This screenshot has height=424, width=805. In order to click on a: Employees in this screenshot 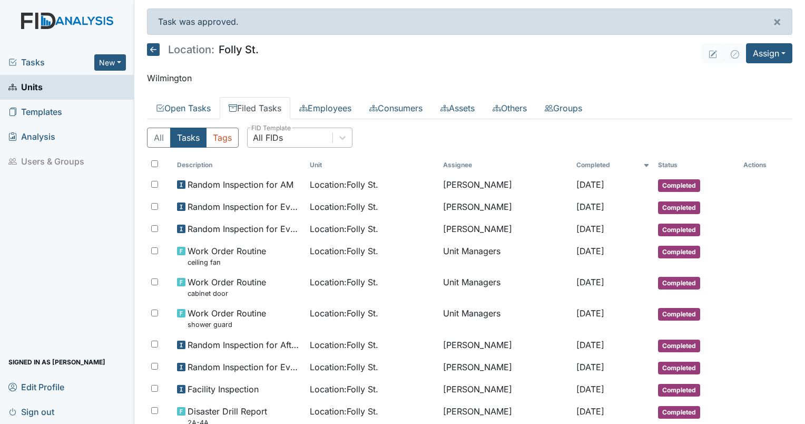, I will do `click(325, 108)`.